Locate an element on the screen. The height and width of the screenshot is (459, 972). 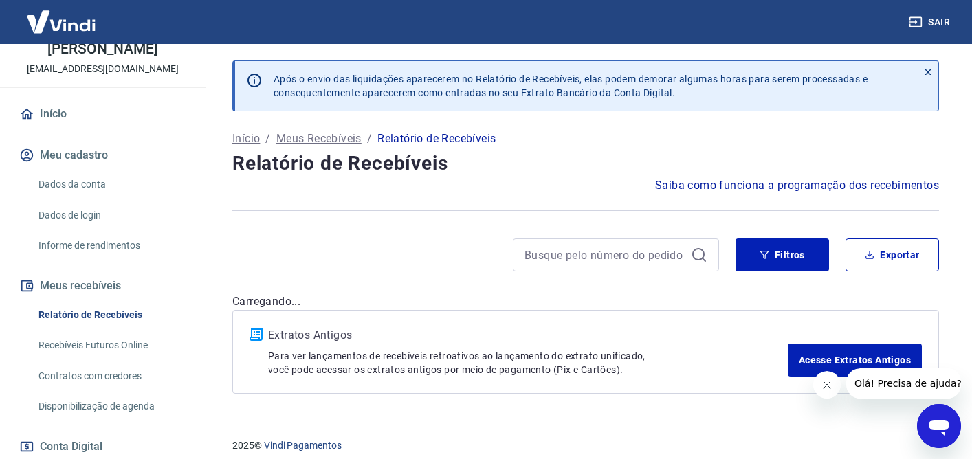
button: Meus recebíveis is located at coordinates (102, 286).